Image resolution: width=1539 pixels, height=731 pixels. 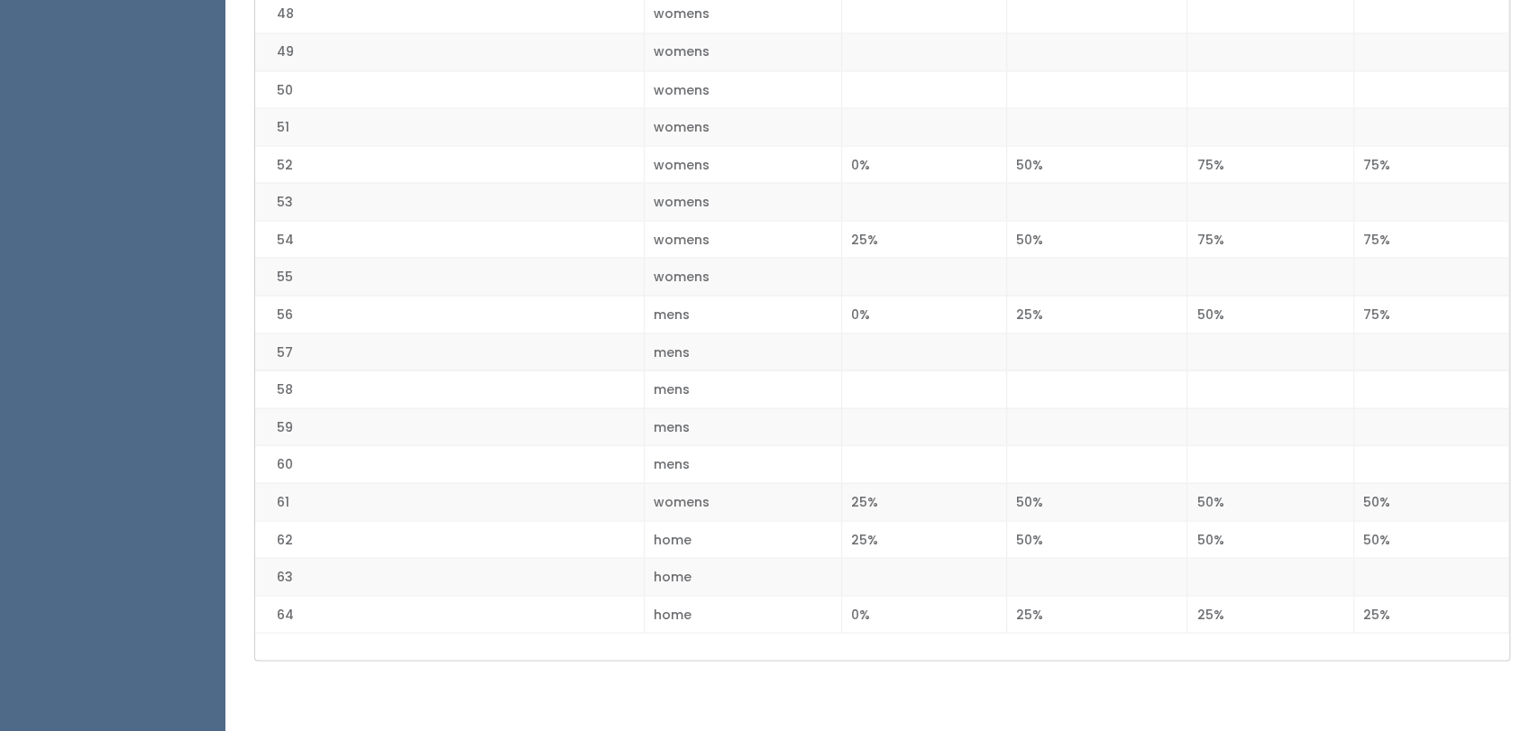 What do you see at coordinates (450, 501) in the screenshot?
I see `td: 61` at bounding box center [450, 501].